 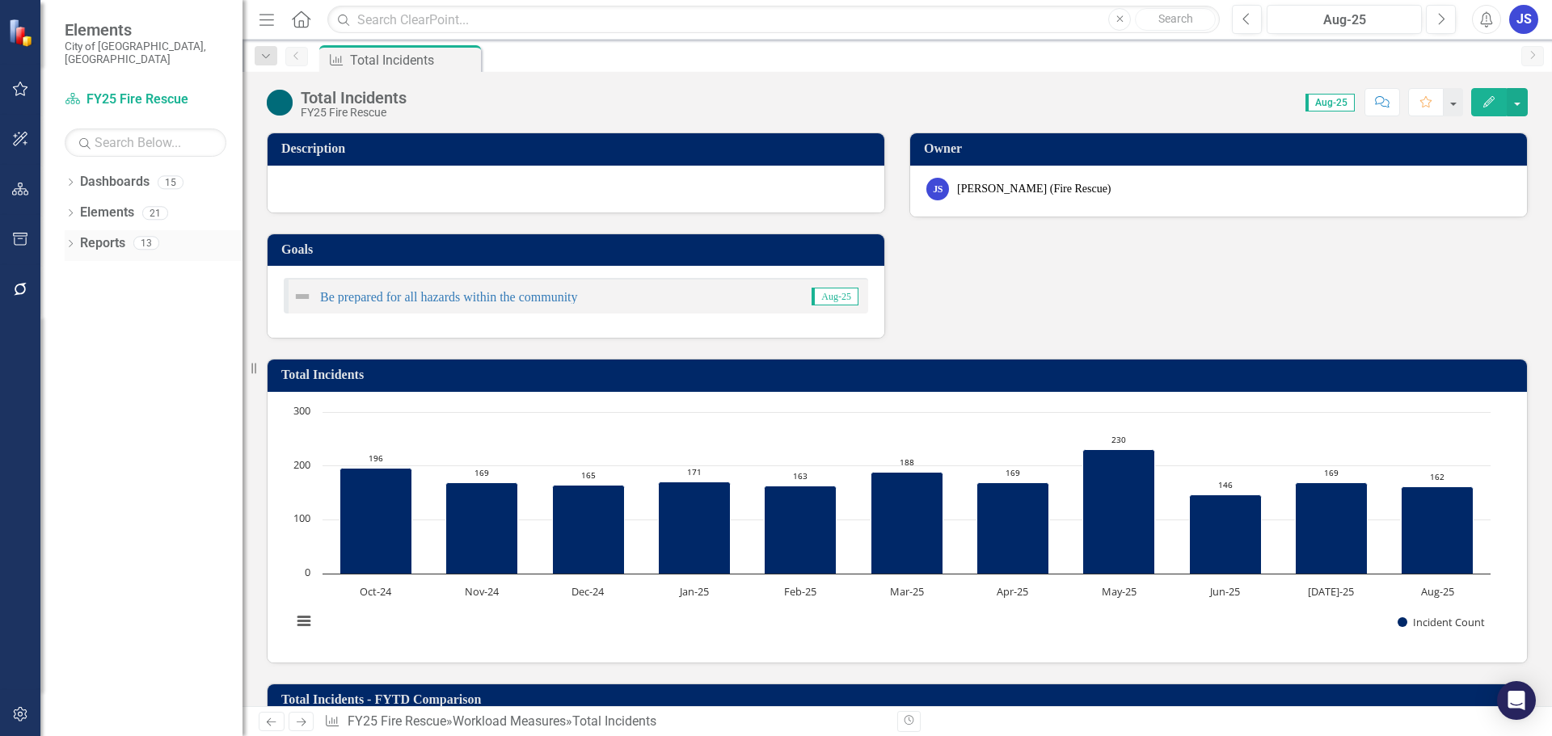 What do you see at coordinates (1119, 592) in the screenshot?
I see `text: May-25` at bounding box center [1119, 592].